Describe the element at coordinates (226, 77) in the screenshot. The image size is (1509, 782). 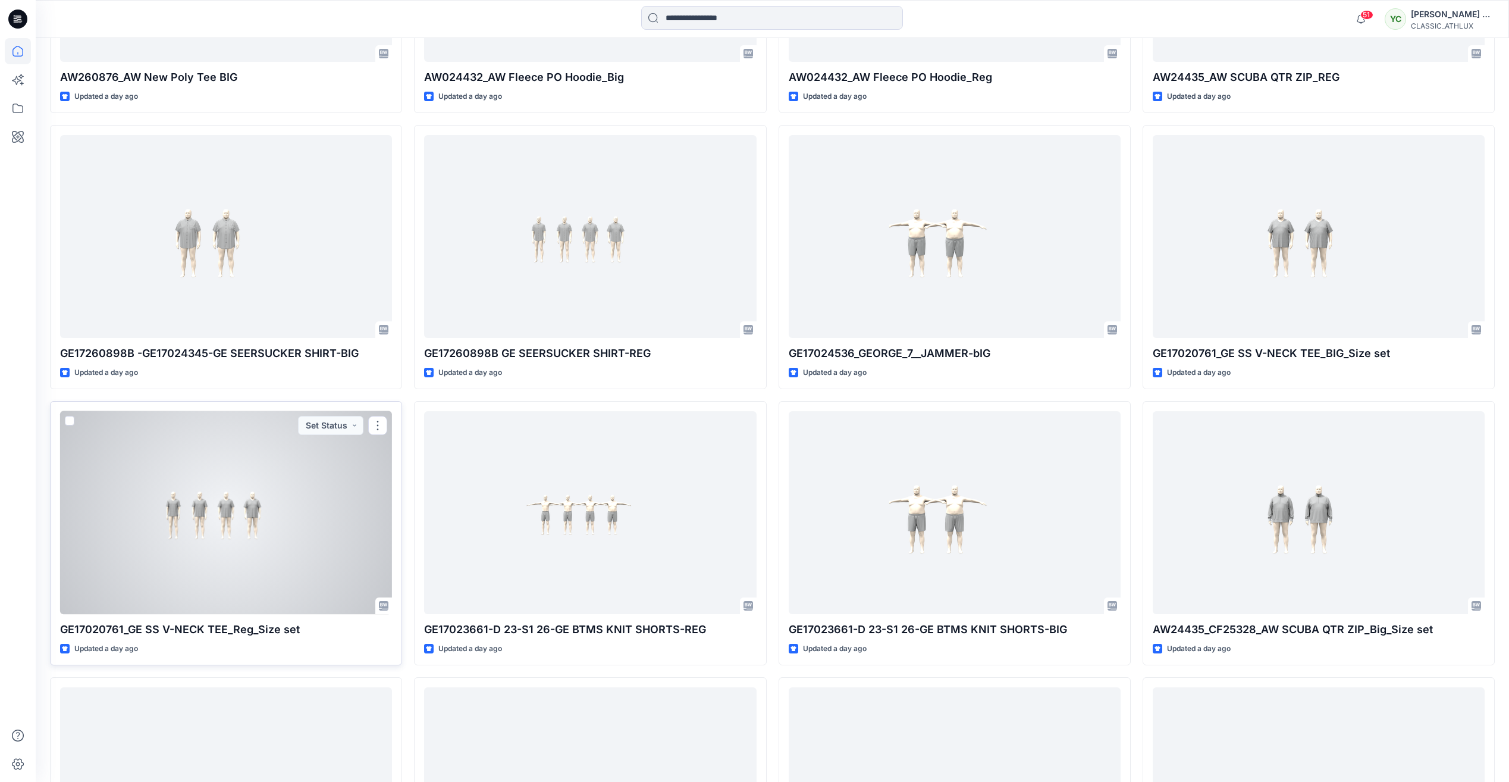
I see `p: AW260876_AW New Poly Tee BIG` at that location.